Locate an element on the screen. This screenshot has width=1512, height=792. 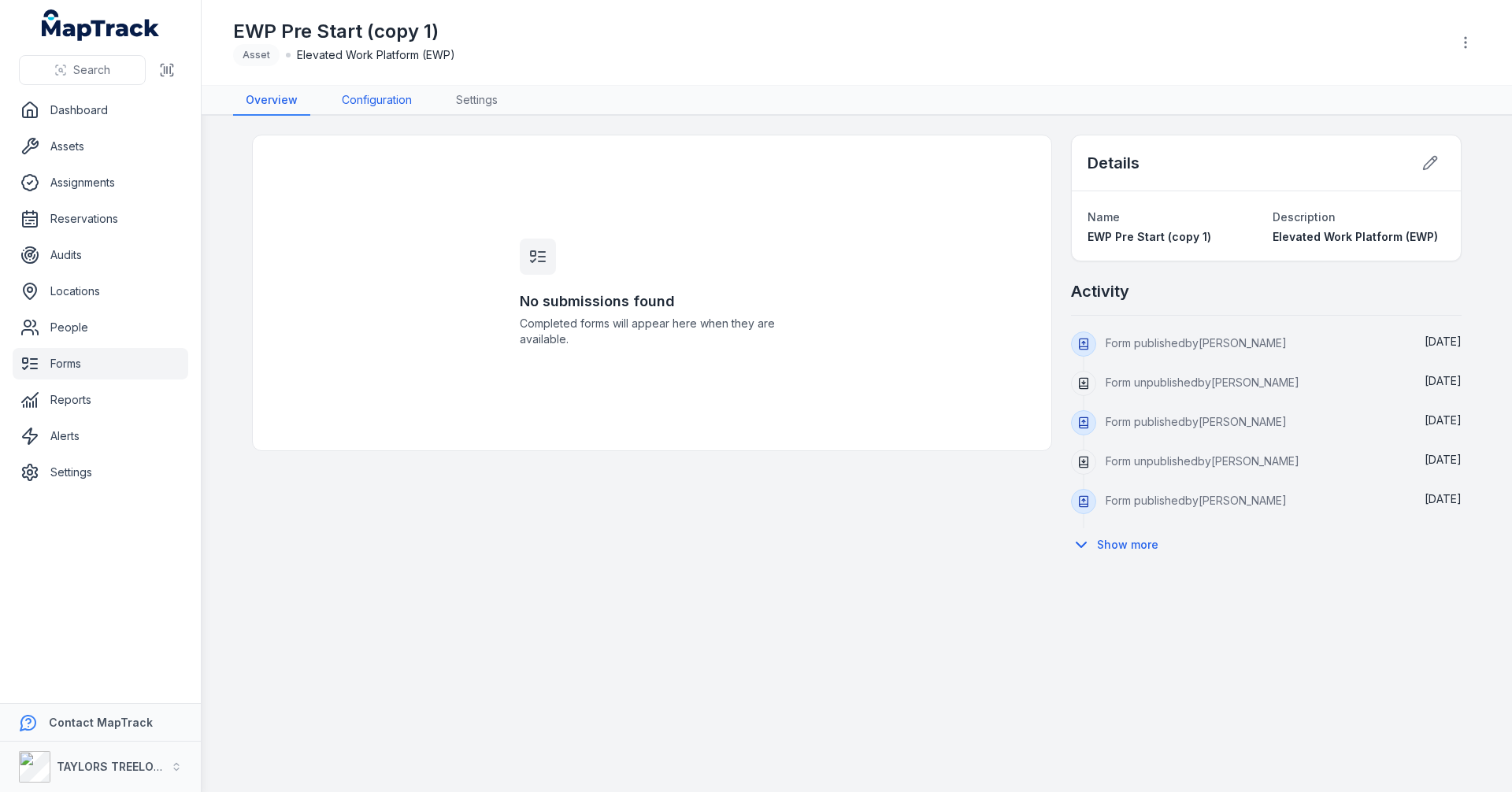
a: Reports is located at coordinates (100, 399).